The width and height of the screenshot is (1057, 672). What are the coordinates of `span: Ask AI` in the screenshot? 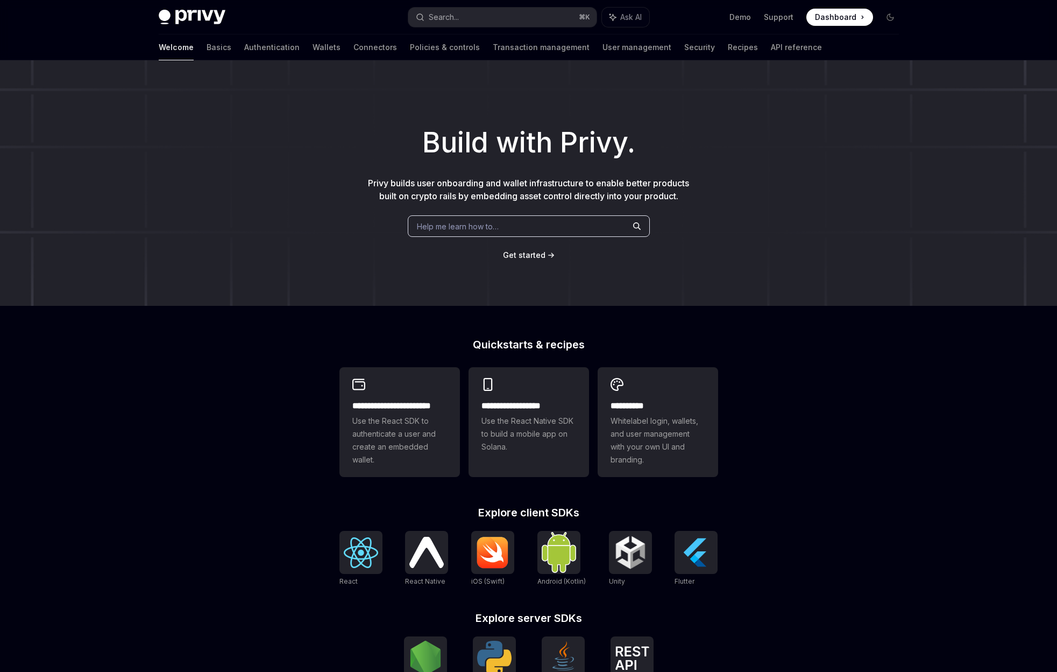 It's located at (631, 17).